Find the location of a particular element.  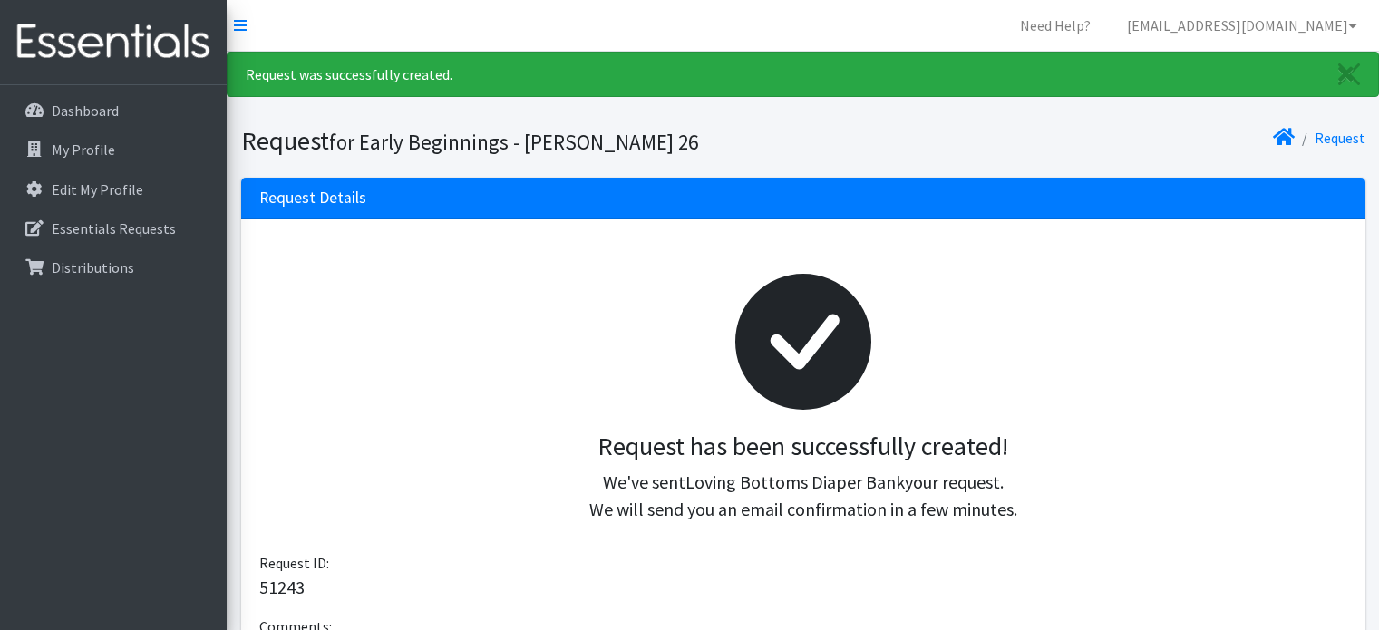

h3: Request has been successfully created! is located at coordinates (803, 447).